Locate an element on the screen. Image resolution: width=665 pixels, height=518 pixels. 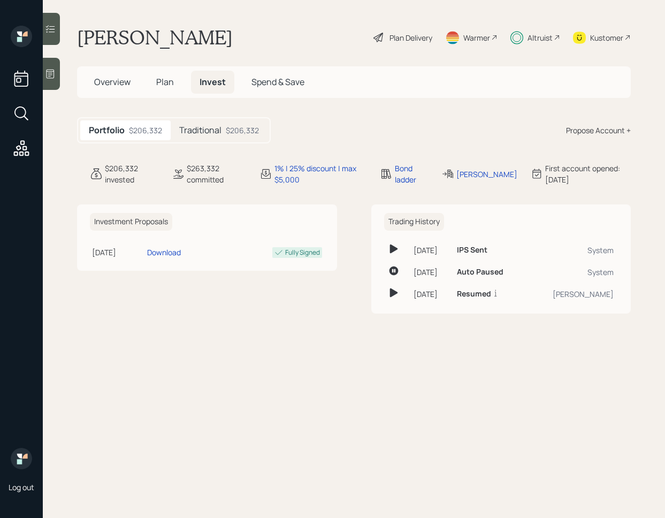
div: Fully Signed is located at coordinates (302, 253).